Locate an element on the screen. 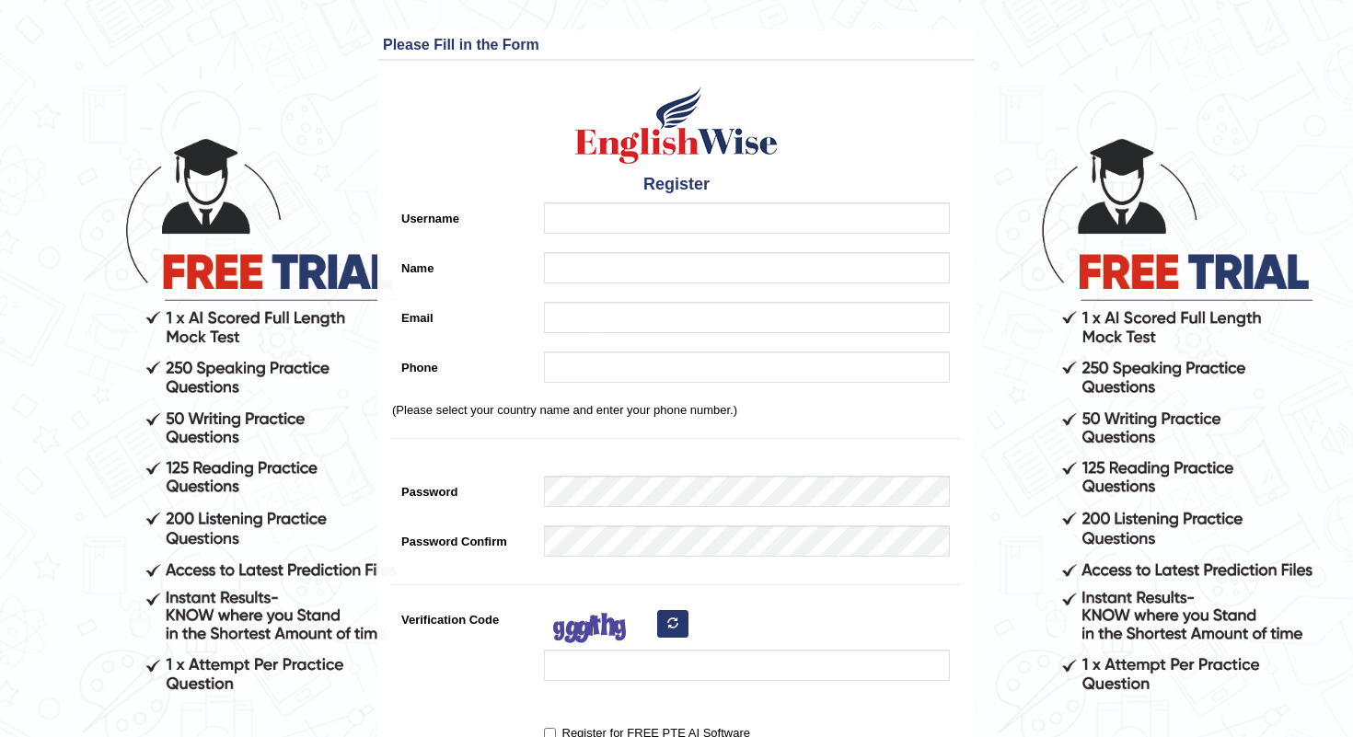 This screenshot has height=737, width=1353. label: Password Confirm is located at coordinates (463, 537).